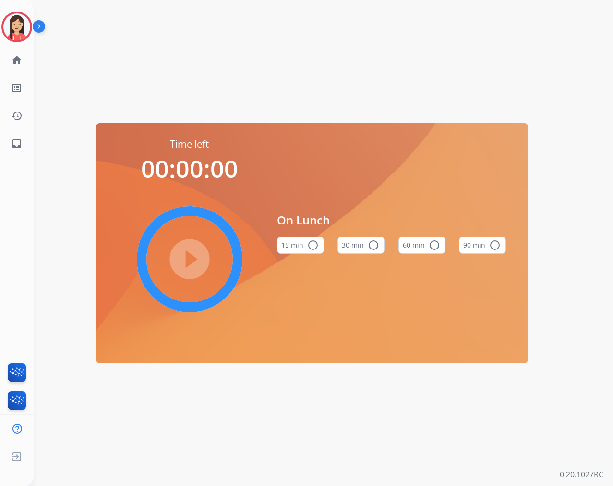 Image resolution: width=613 pixels, height=486 pixels. What do you see at coordinates (189, 144) in the screenshot?
I see `span: Time left` at bounding box center [189, 144].